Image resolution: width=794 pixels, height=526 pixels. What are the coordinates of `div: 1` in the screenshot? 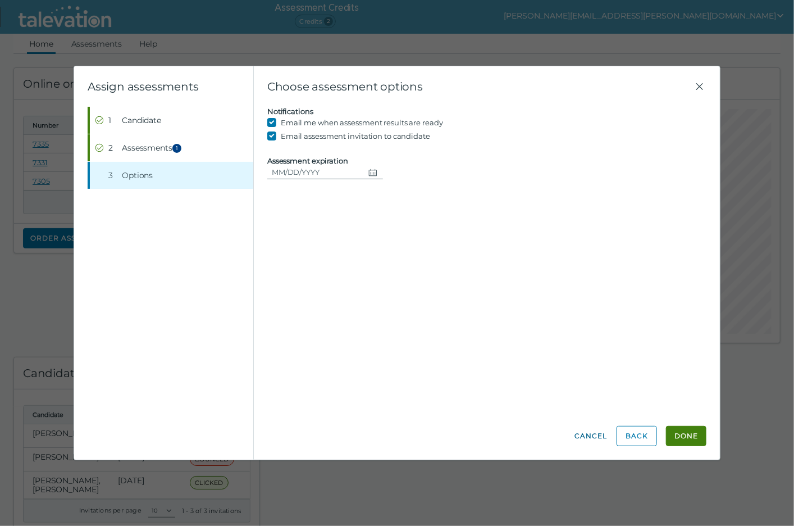 It's located at (113, 120).